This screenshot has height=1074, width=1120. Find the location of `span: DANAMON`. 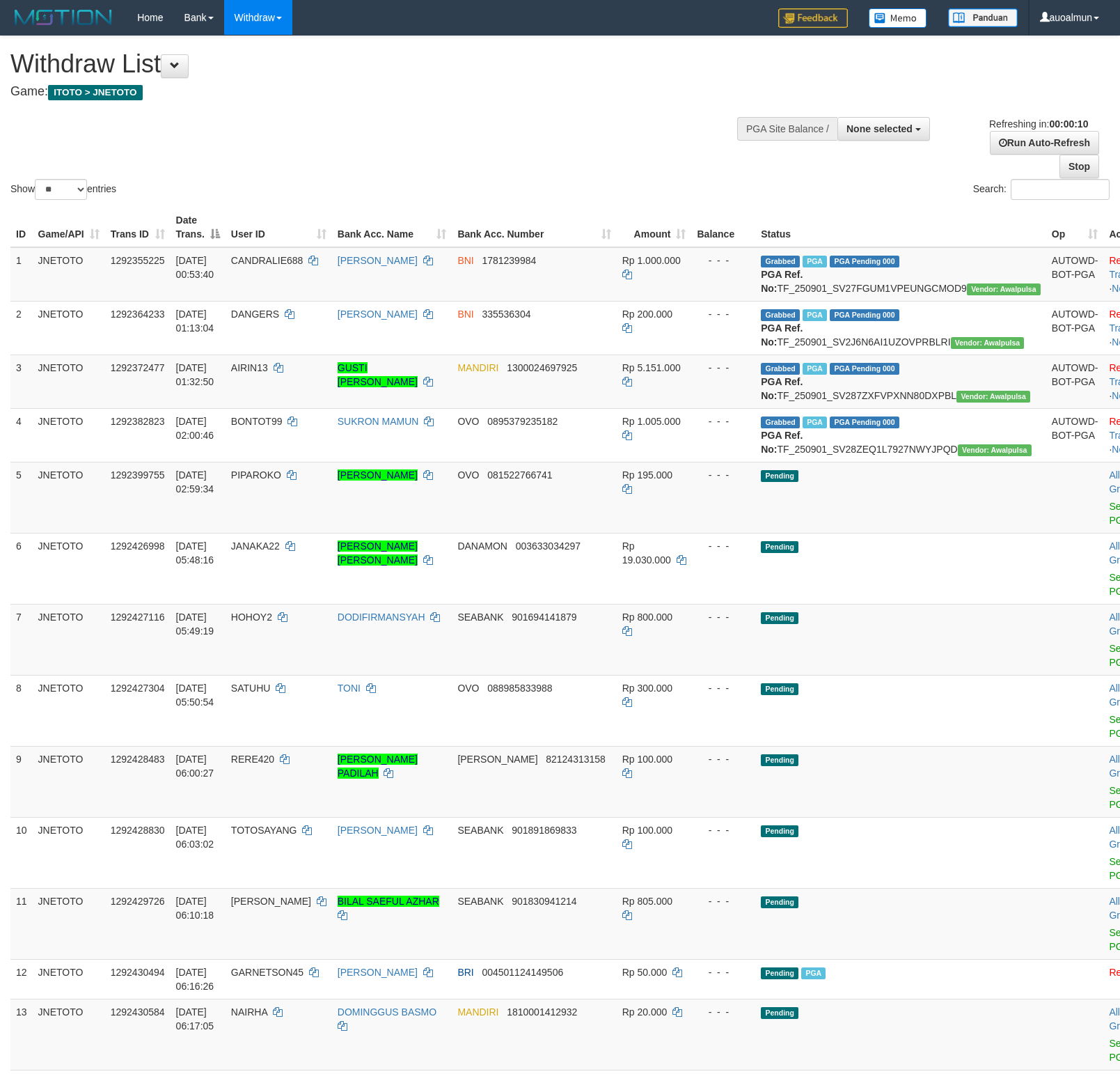

span: DANAMON is located at coordinates (482, 546).